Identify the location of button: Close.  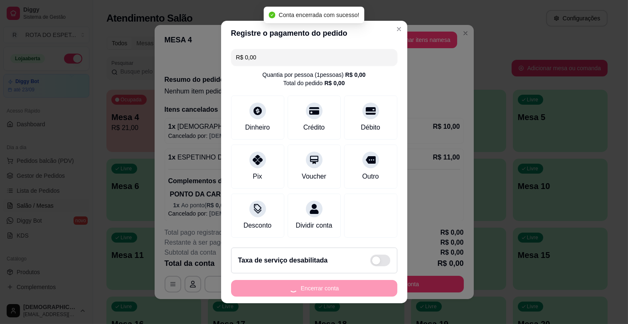
(399, 29).